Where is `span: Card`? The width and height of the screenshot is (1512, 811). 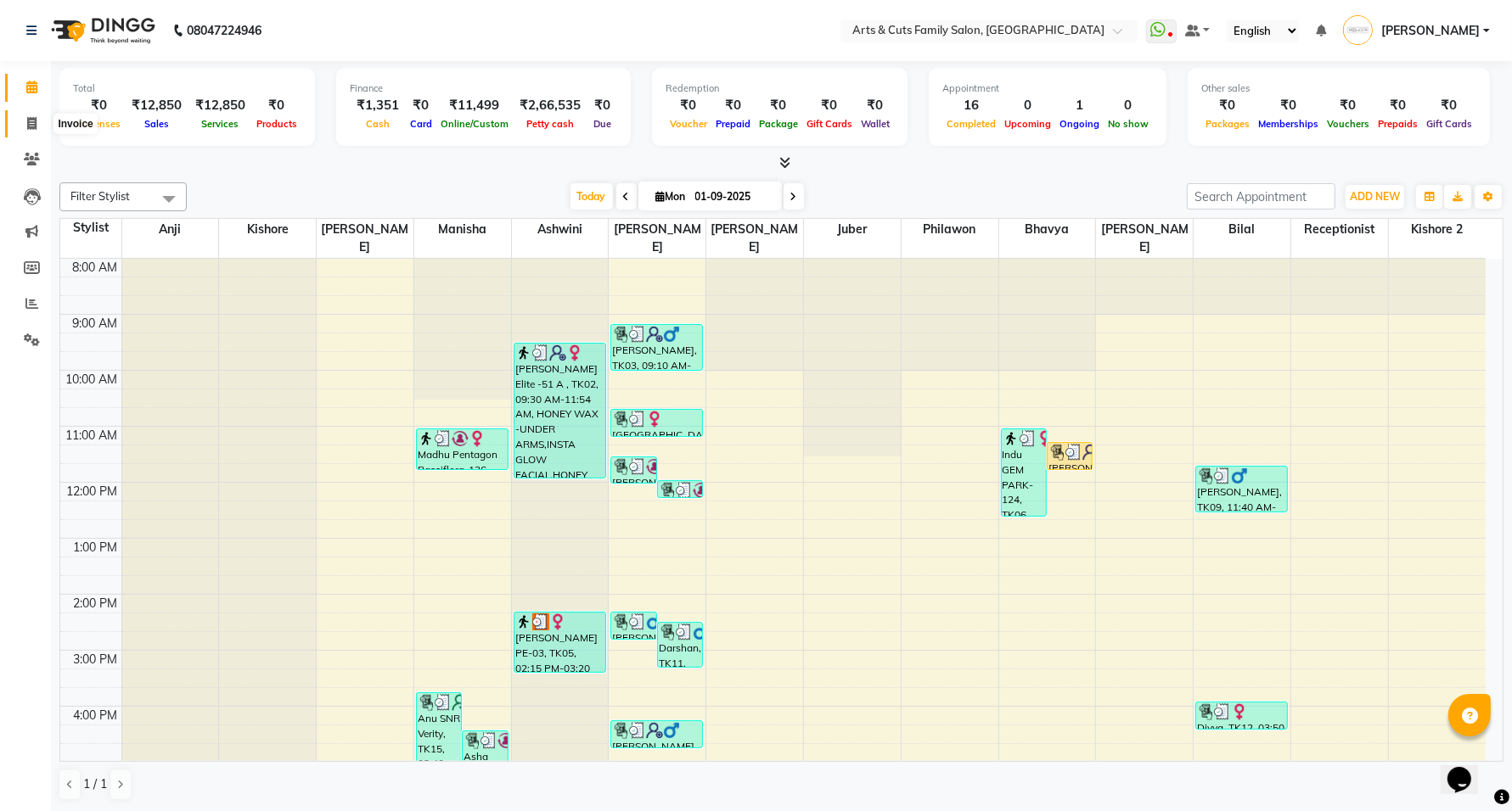
span: Card is located at coordinates (421, 124).